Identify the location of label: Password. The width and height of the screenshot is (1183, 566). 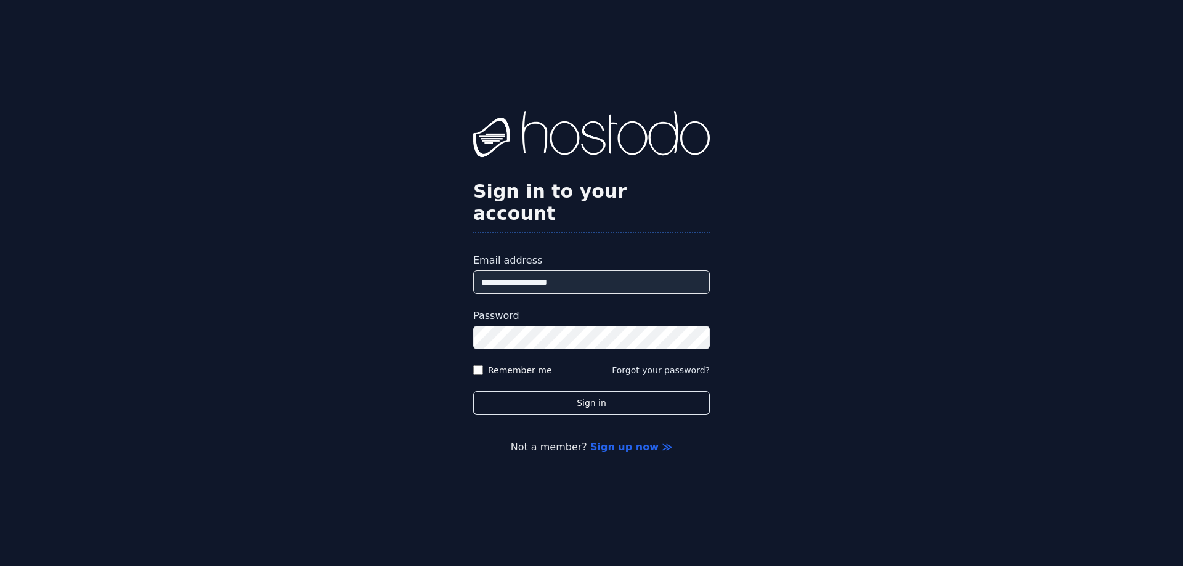
(591, 316).